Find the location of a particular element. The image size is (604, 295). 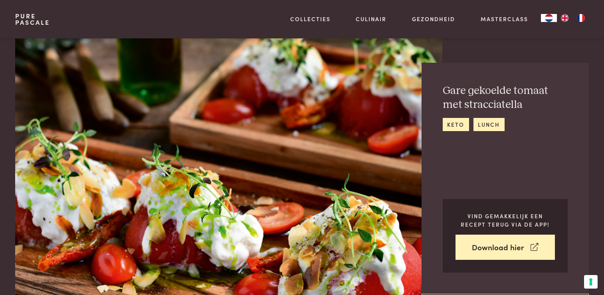

a: FR is located at coordinates (581, 18).